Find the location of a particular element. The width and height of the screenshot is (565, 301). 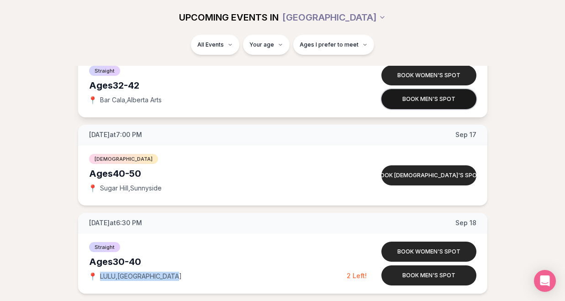

button: Ages I prefer to meet is located at coordinates (334, 45).